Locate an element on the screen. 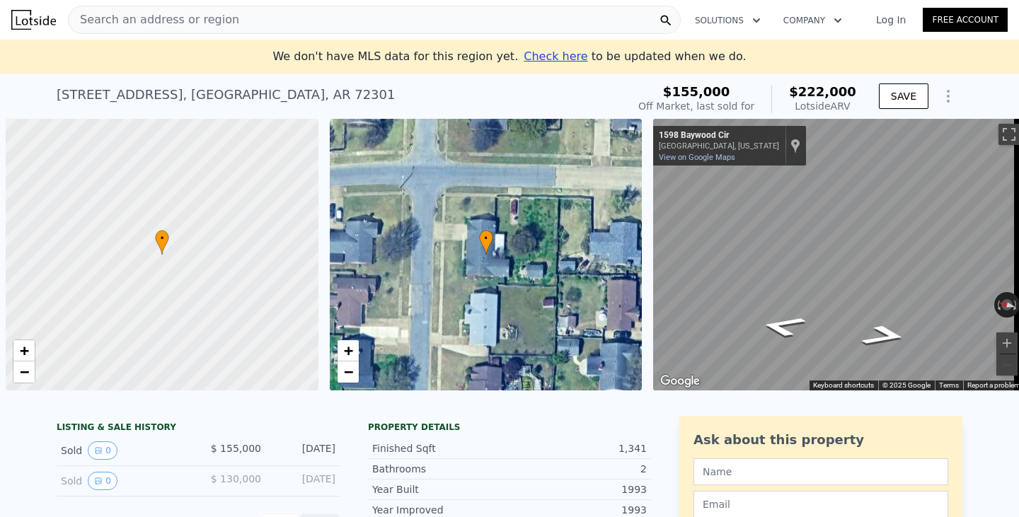  div: to be updated when we do. is located at coordinates (635, 57).